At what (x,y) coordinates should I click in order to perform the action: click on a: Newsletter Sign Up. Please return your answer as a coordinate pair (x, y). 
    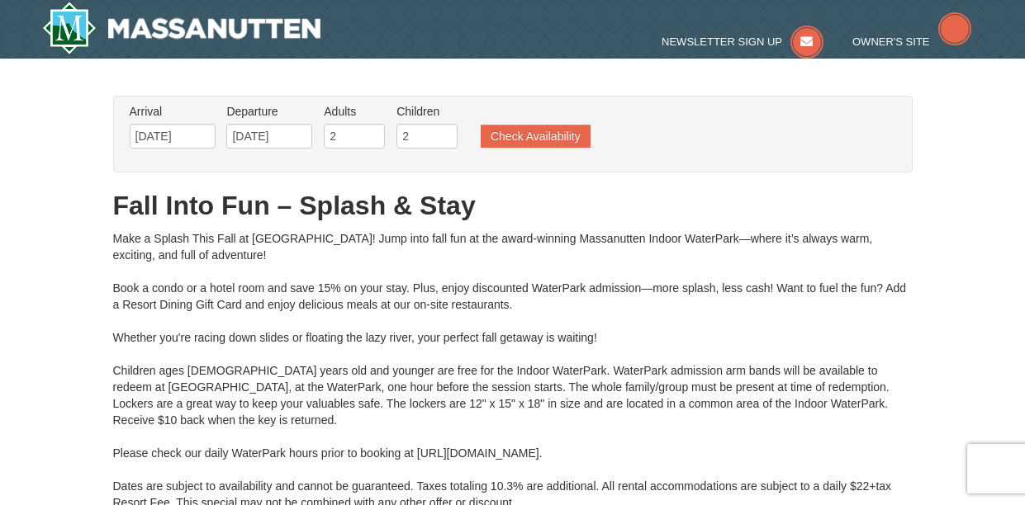
    Looking at the image, I should click on (742, 41).